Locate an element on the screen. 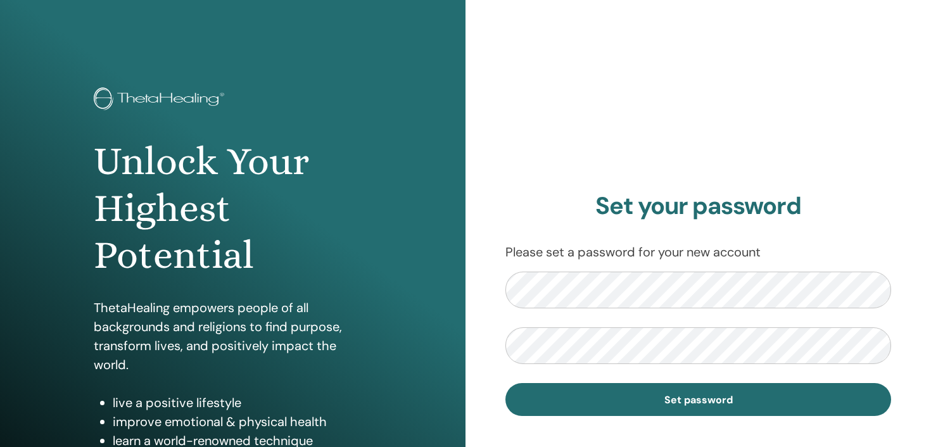  p: Please set a password for your new account is located at coordinates (698, 252).